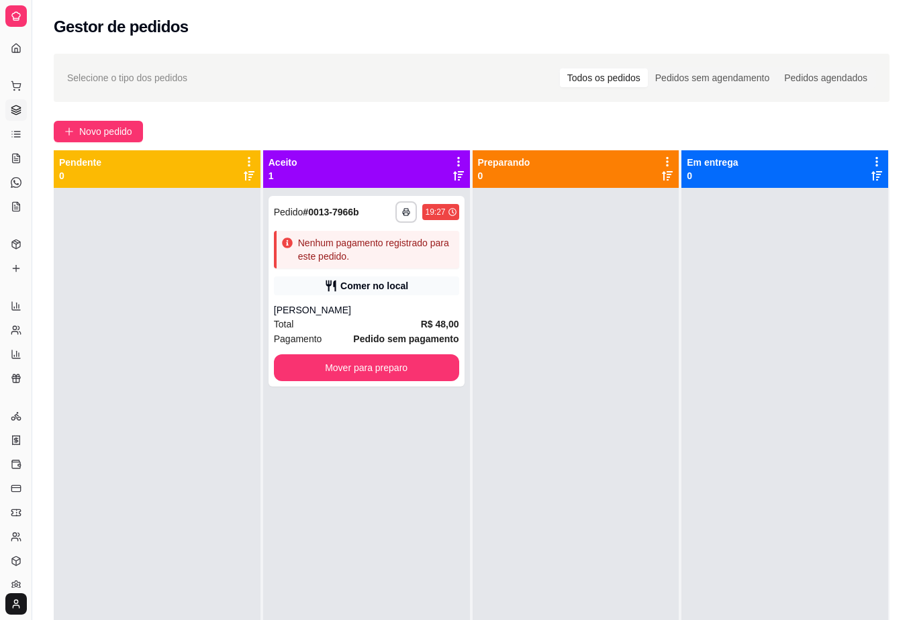 This screenshot has height=620, width=911. Describe the element at coordinates (105, 132) in the screenshot. I see `span: Novo pedido` at that location.